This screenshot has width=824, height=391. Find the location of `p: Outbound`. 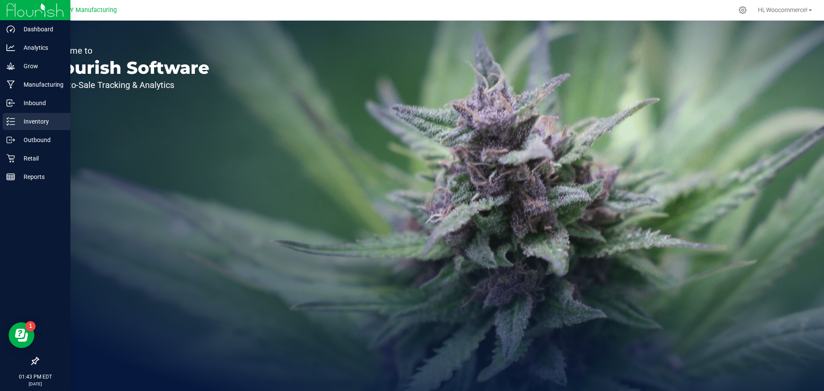

p: Outbound is located at coordinates (41, 140).